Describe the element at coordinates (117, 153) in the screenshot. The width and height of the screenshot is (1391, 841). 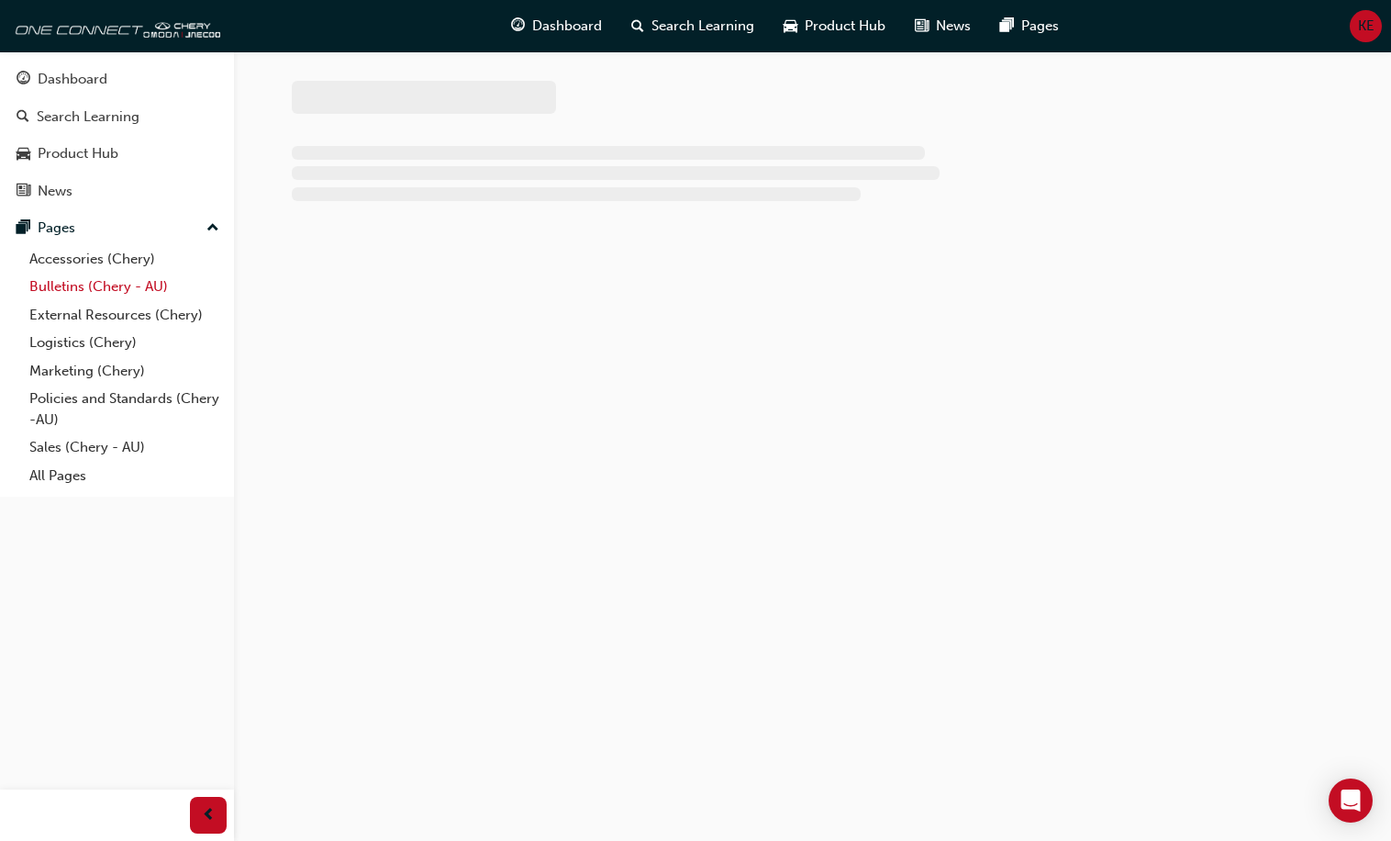
I see `a: Product Hub` at that location.